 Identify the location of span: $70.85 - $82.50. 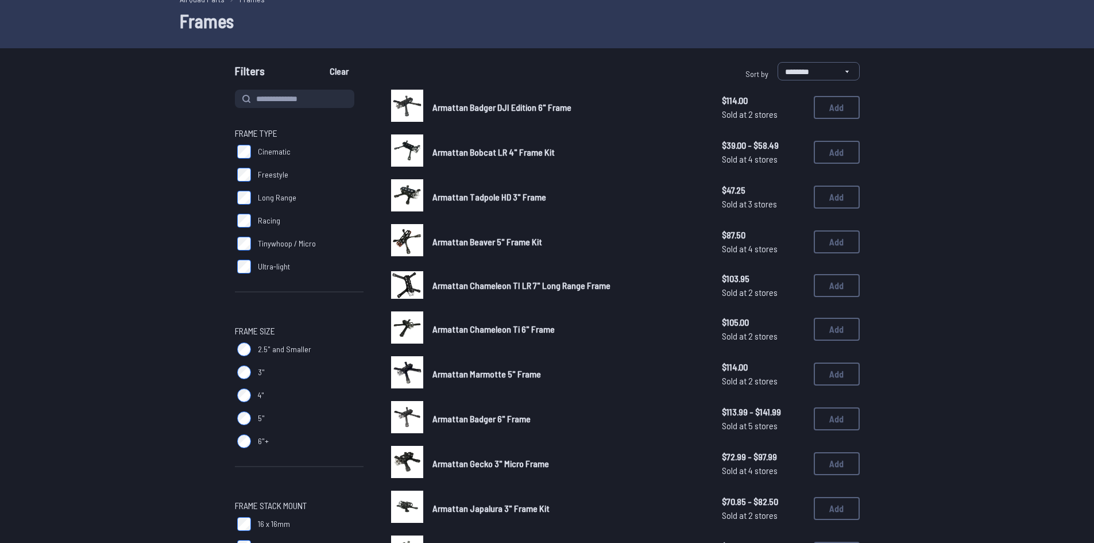
(763, 501).